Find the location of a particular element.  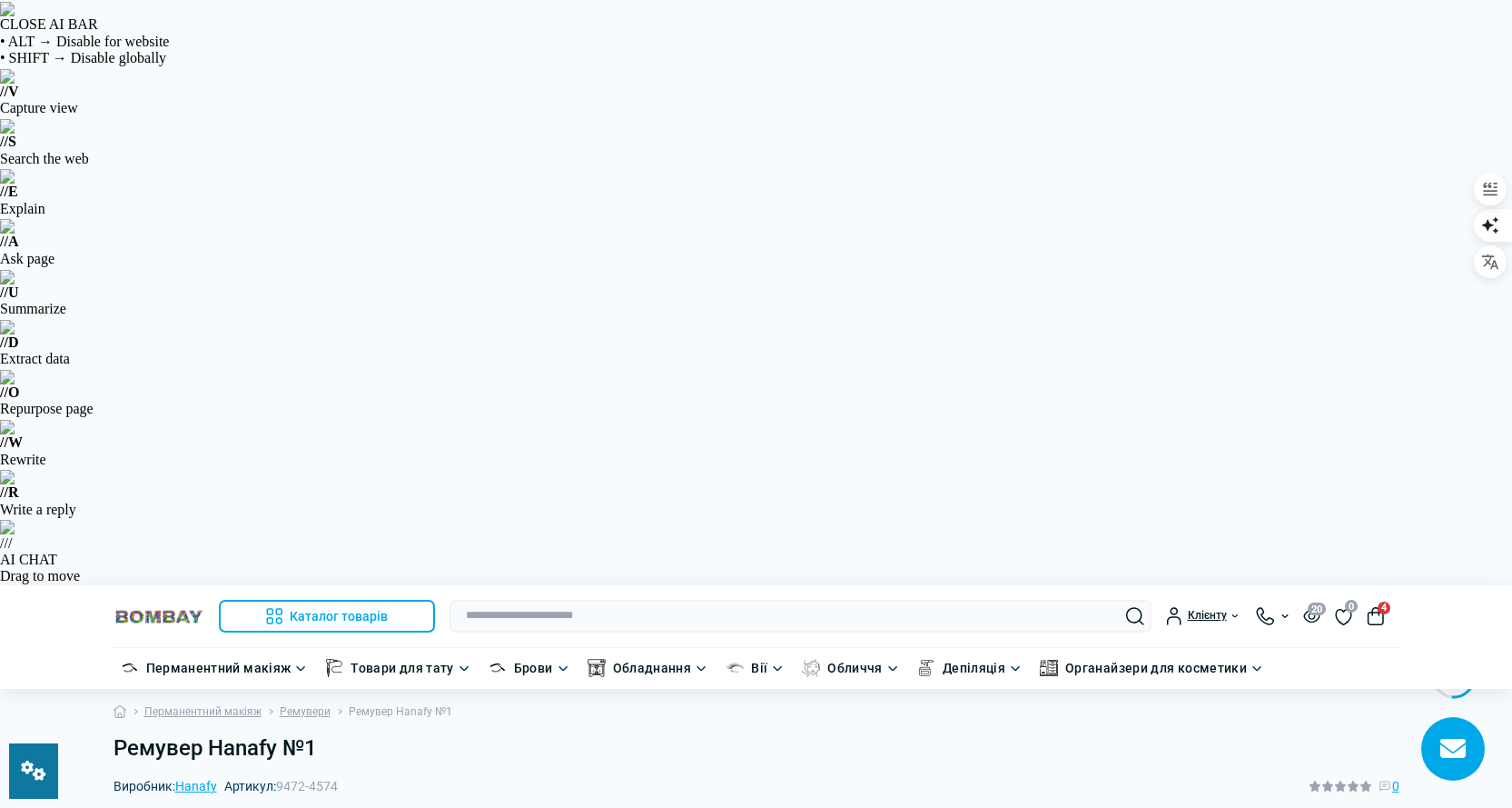

a: Обличчя is located at coordinates (854, 668).